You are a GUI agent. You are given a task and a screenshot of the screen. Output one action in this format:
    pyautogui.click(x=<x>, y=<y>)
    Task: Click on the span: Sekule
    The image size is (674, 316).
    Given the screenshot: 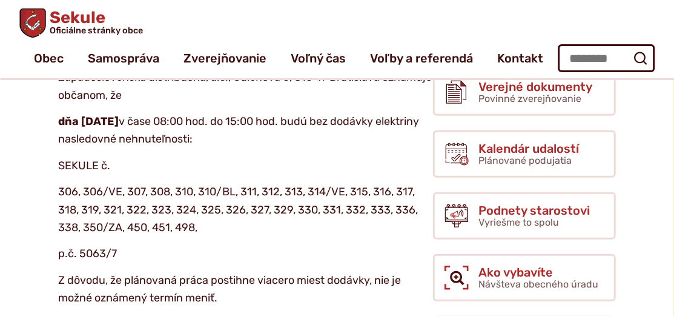 What is the action you would take?
    pyautogui.click(x=94, y=22)
    